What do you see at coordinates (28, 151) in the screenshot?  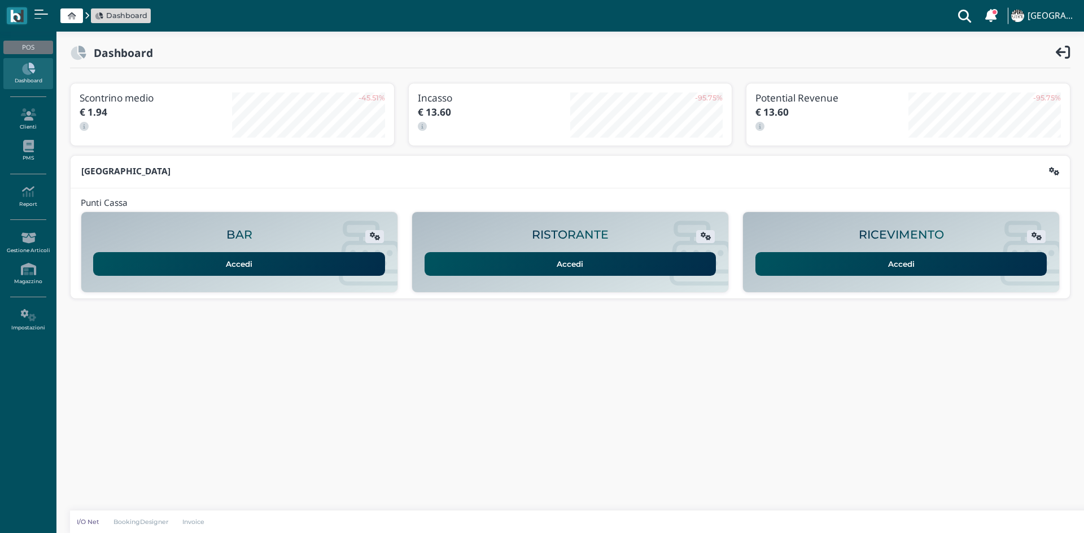 I see `a: PMS` at bounding box center [28, 151].